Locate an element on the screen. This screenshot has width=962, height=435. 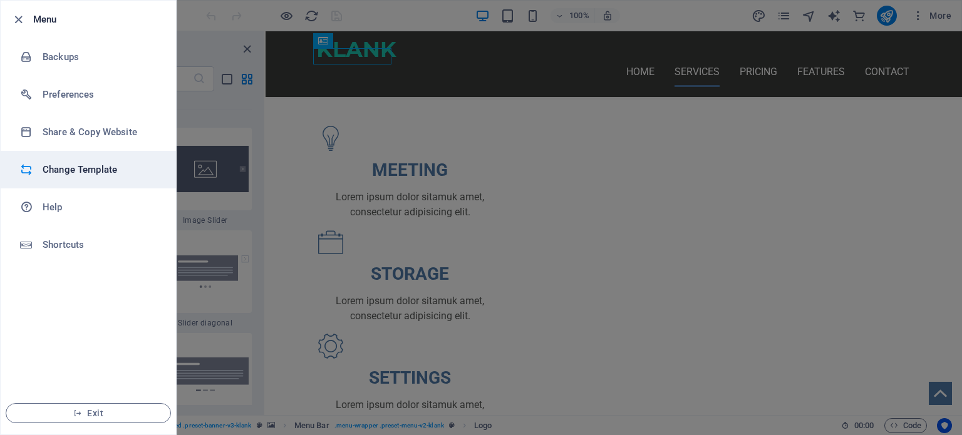
h6: Shortcuts is located at coordinates (100, 245).